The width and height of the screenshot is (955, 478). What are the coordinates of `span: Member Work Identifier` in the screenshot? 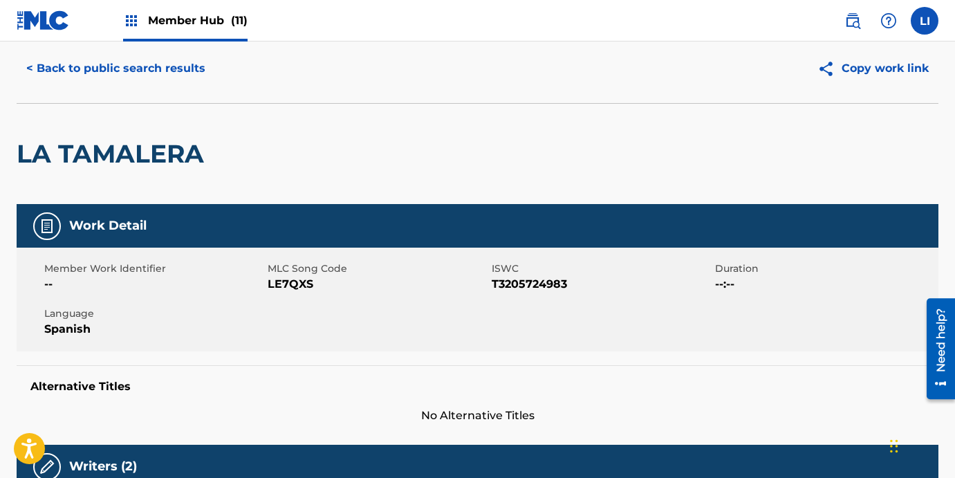 It's located at (154, 268).